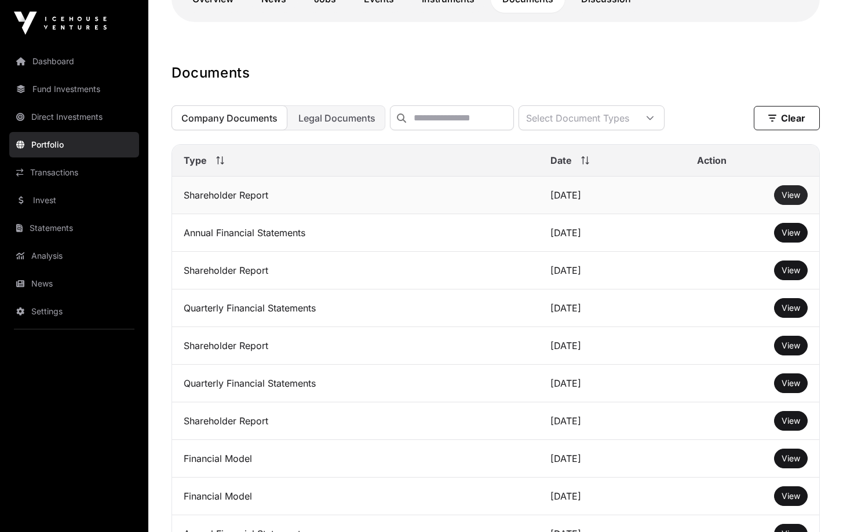  I want to click on span: Type, so click(195, 160).